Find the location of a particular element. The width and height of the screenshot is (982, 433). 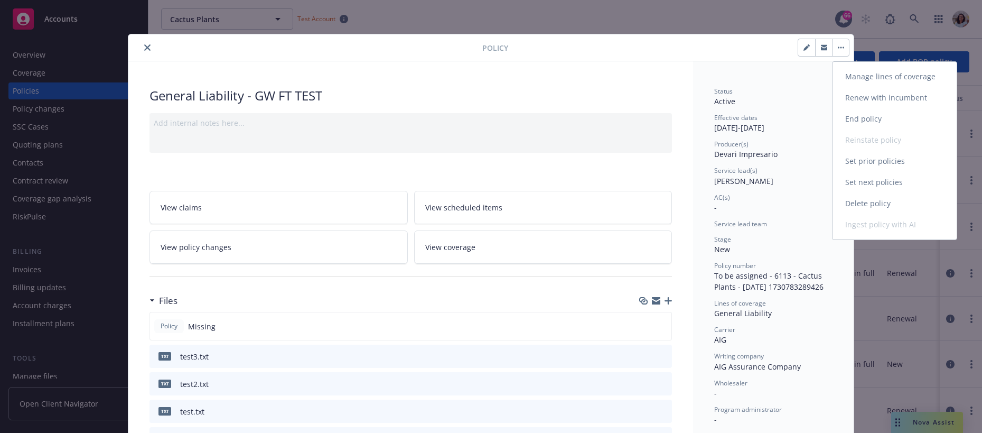

span: Wholesaler is located at coordinates (730, 382).